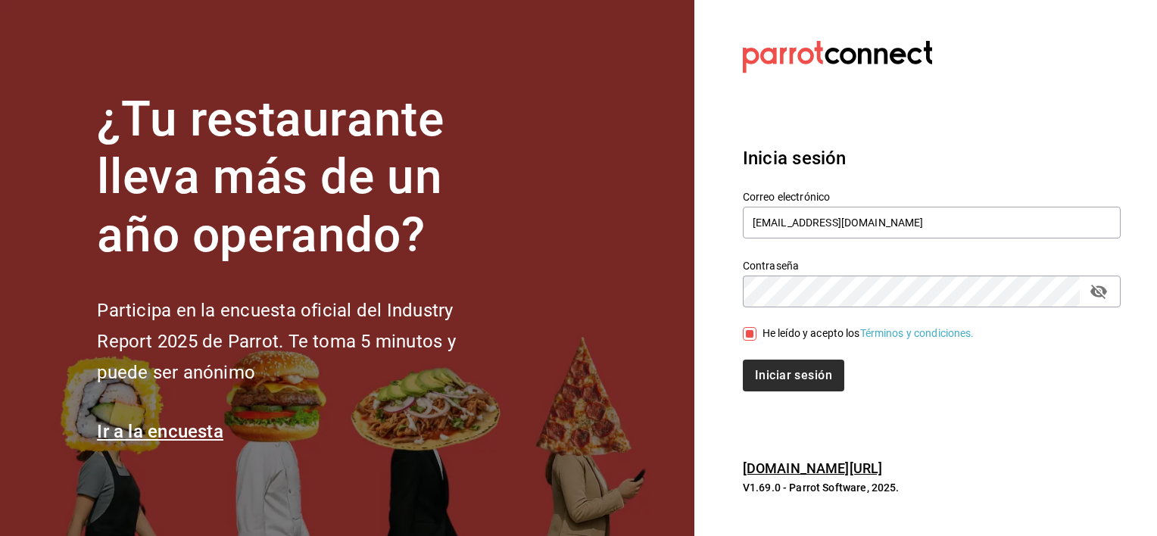 This screenshot has height=536, width=1157. What do you see at coordinates (931, 265) in the screenshot?
I see `label: Contraseña` at bounding box center [931, 265].